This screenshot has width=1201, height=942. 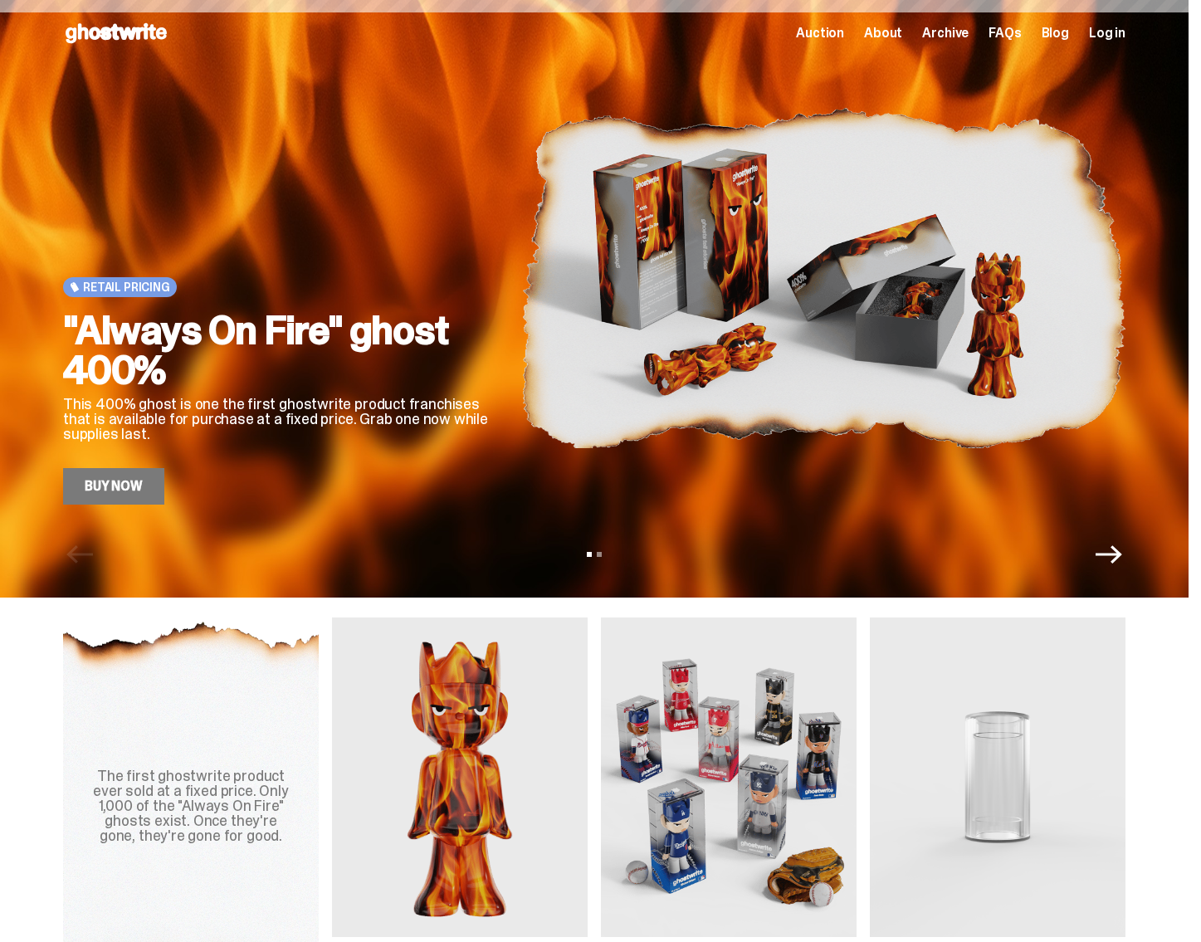 What do you see at coordinates (998, 777) in the screenshot?
I see `img: Display Case for 100% ghosts` at bounding box center [998, 777].